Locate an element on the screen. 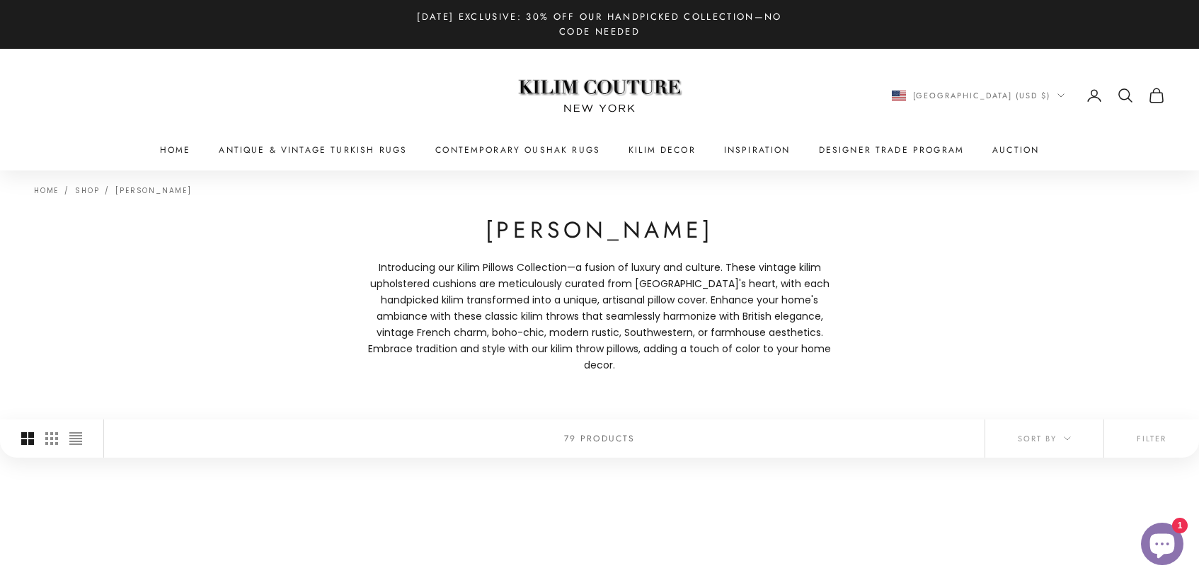  a: Contemporary Oushak Rugs is located at coordinates (517, 150).